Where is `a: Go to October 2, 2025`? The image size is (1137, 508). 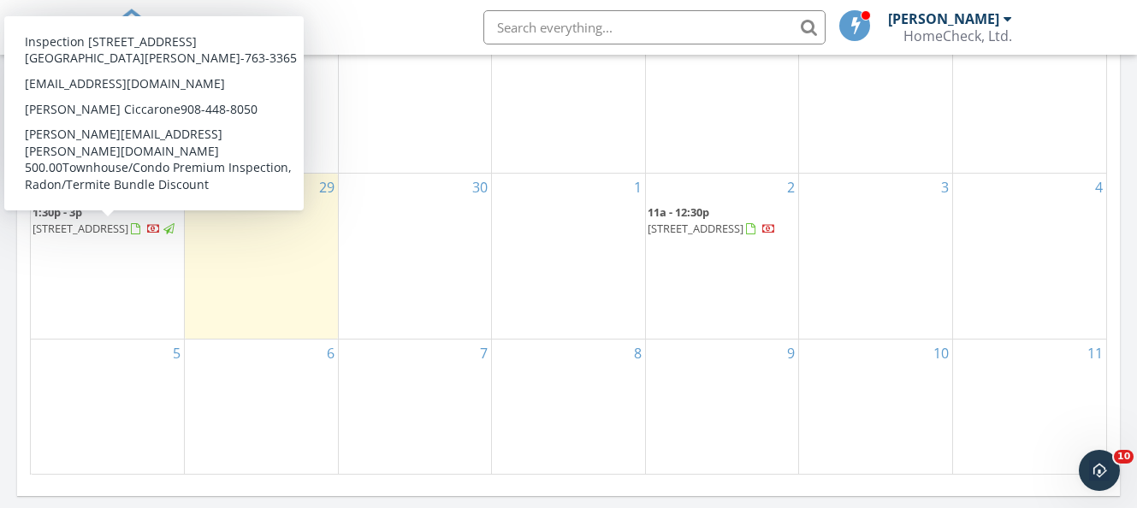 a: Go to October 2, 2025 is located at coordinates (791, 187).